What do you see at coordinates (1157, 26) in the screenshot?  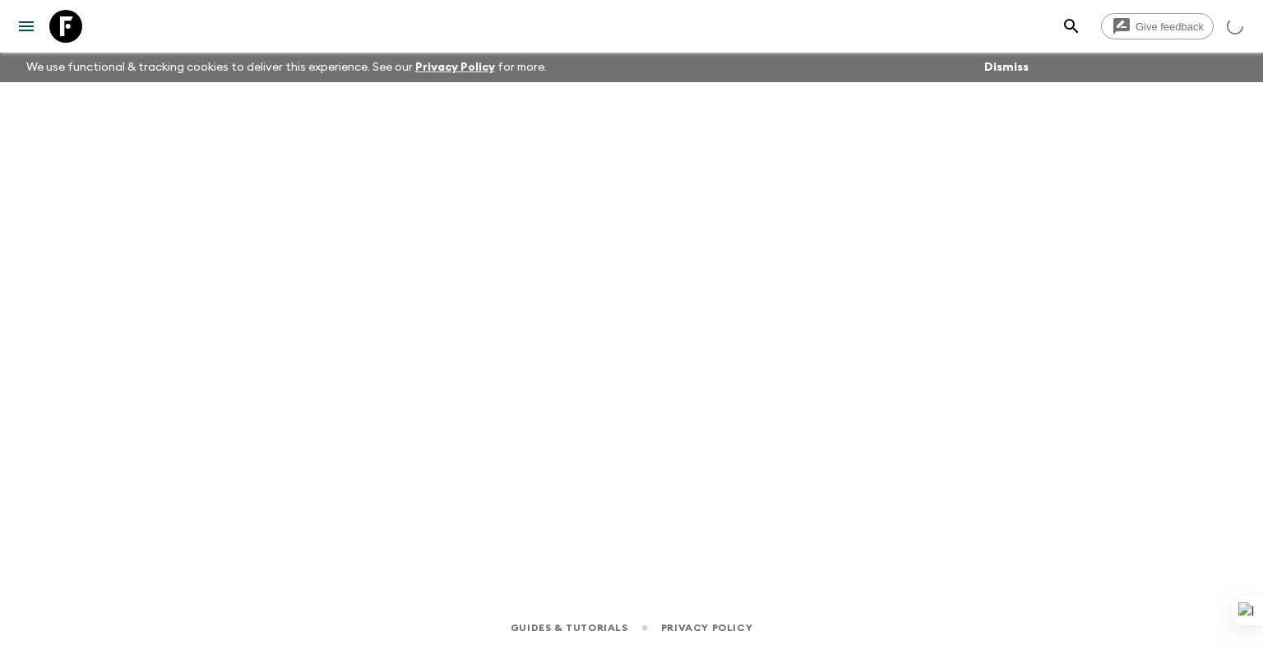 I see `a: Give feedback` at bounding box center [1157, 26].